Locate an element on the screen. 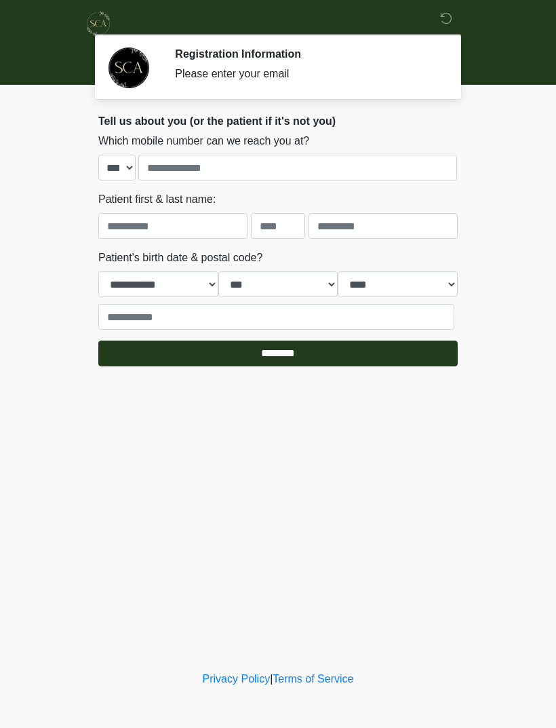  h2: Registration Information is located at coordinates (306, 54).